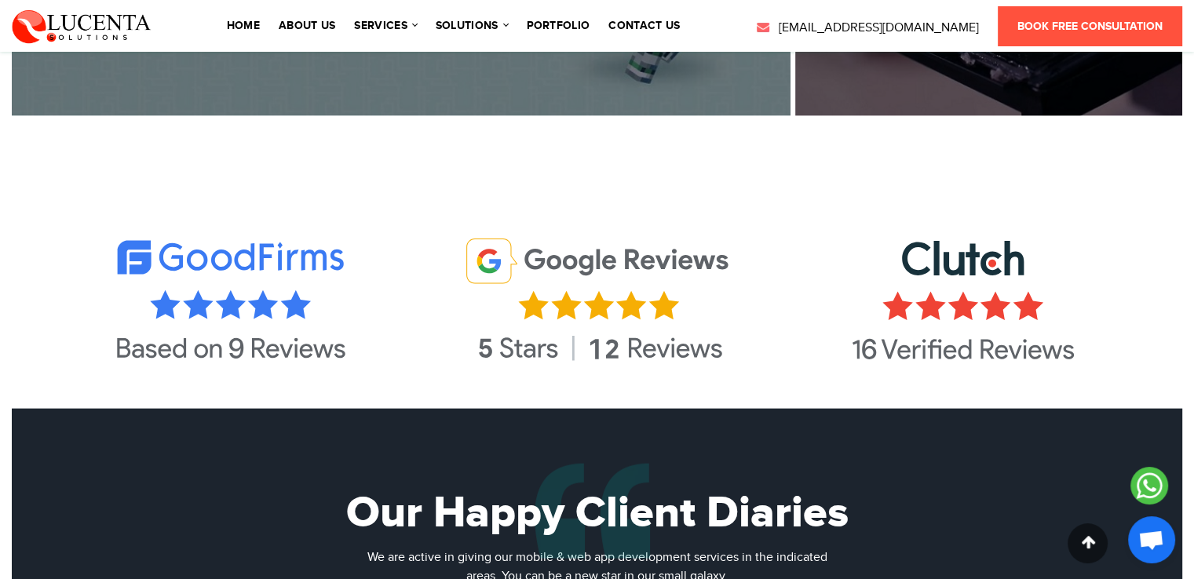  Describe the element at coordinates (82, 26) in the screenshot. I see `img: Lucenta Solutions` at that location.